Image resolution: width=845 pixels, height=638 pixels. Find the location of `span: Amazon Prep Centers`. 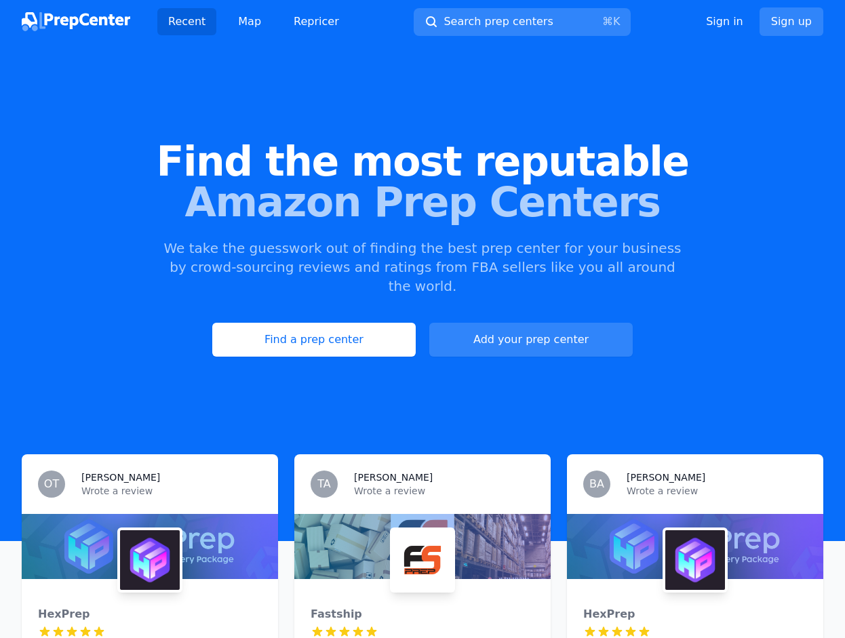

span: Amazon Prep Centers is located at coordinates (423, 202).